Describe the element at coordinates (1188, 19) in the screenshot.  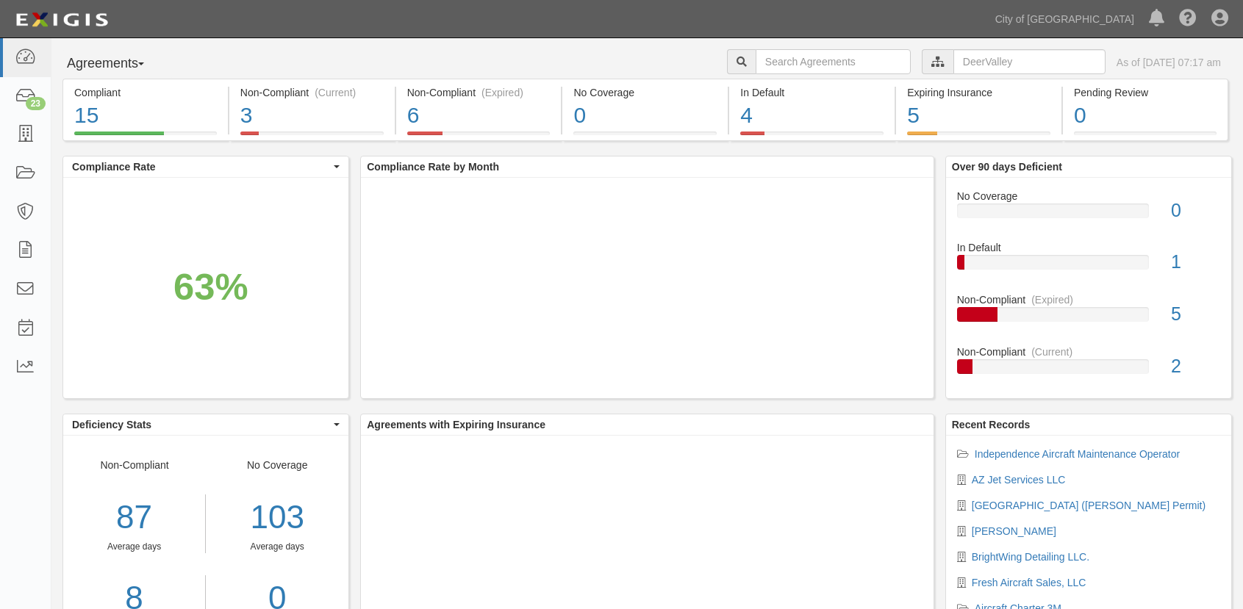
I see `i: Help Center - Complianz` at that location.